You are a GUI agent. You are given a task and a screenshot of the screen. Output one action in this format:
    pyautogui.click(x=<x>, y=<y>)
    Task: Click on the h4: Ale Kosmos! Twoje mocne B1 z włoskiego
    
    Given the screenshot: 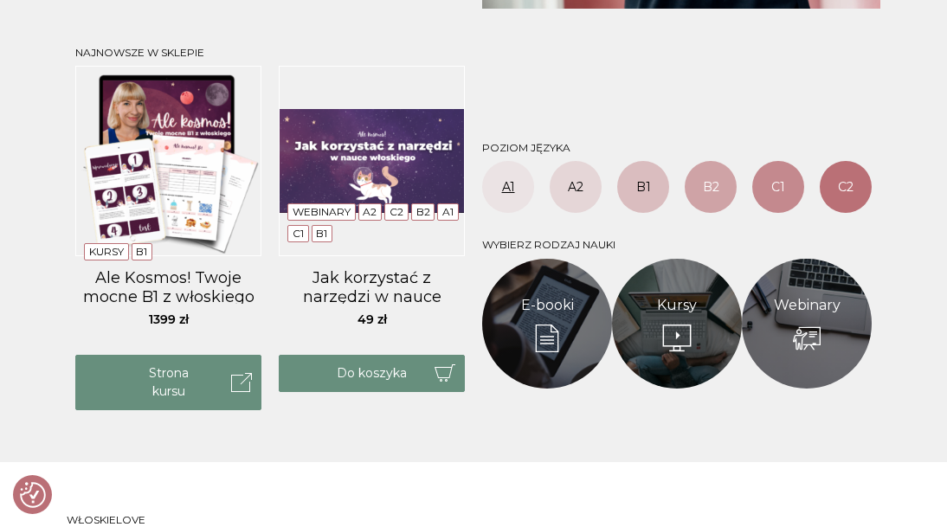 What is the action you would take?
    pyautogui.click(x=168, y=286)
    